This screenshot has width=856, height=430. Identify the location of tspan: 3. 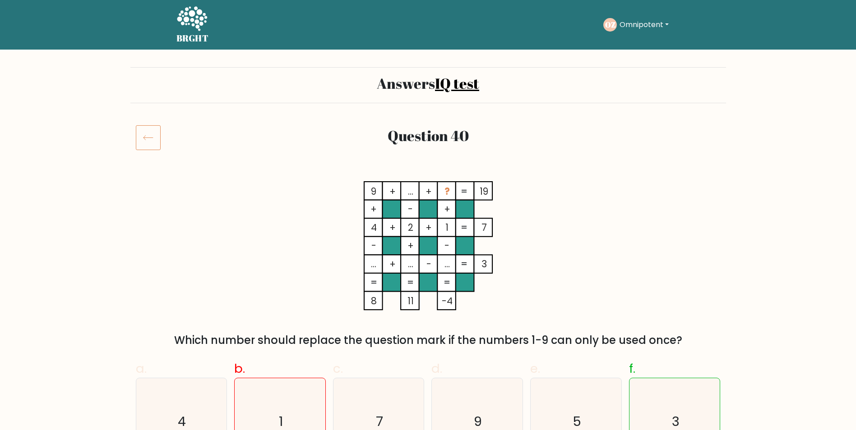
(484, 264).